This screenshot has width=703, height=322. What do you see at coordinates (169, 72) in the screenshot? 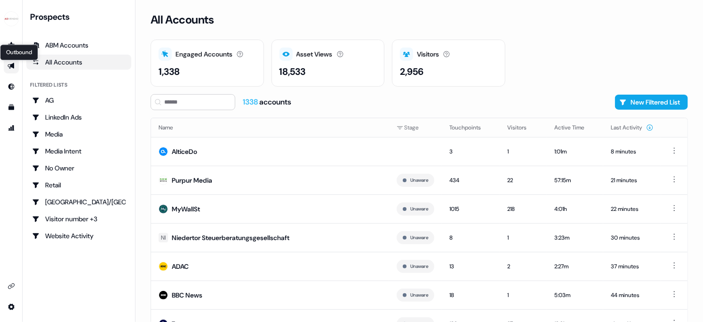
I see `div: 1,338` at bounding box center [169, 72].